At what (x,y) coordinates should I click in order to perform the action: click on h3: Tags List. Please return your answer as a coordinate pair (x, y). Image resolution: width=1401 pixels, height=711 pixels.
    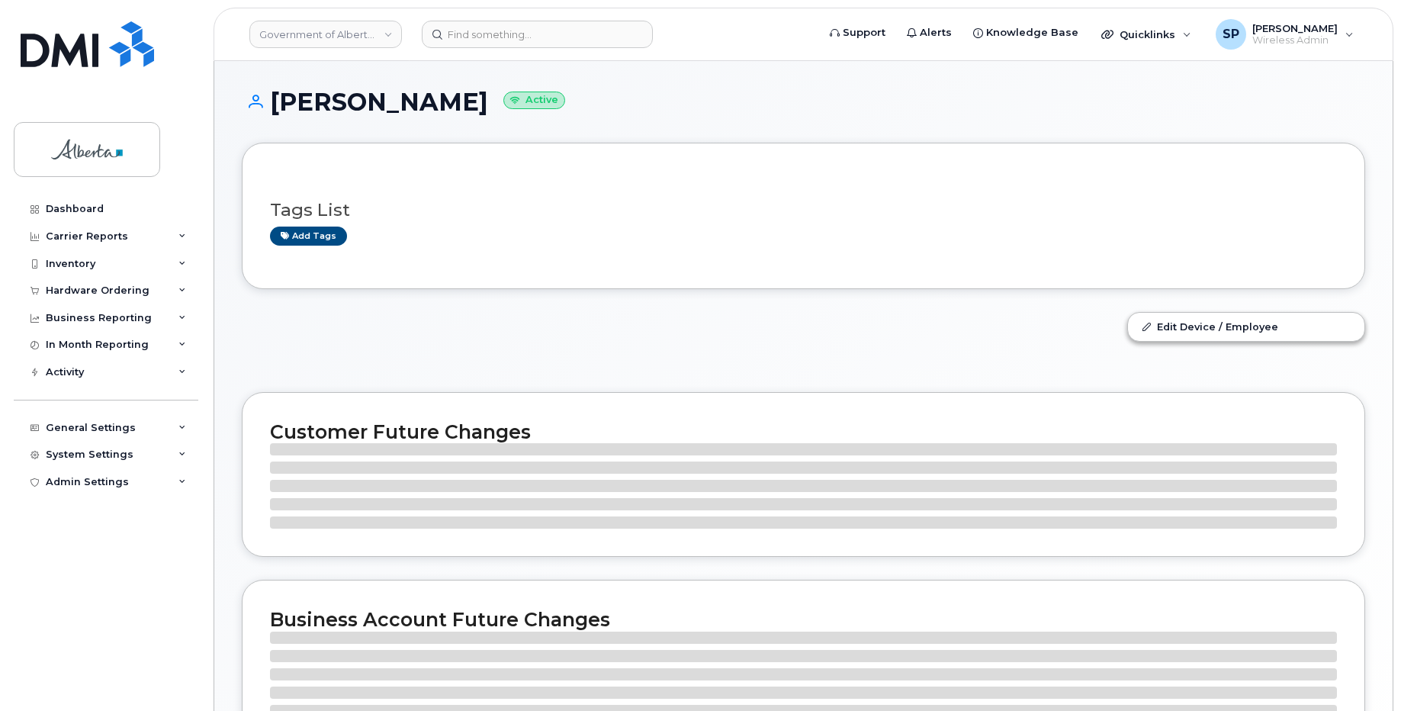
    Looking at the image, I should click on (803, 210).